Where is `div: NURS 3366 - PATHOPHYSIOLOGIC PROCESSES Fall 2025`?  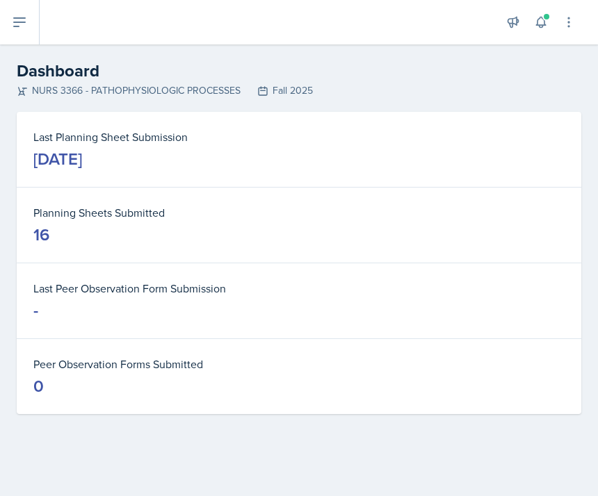 div: NURS 3366 - PATHOPHYSIOLOGIC PROCESSES Fall 2025 is located at coordinates (299, 90).